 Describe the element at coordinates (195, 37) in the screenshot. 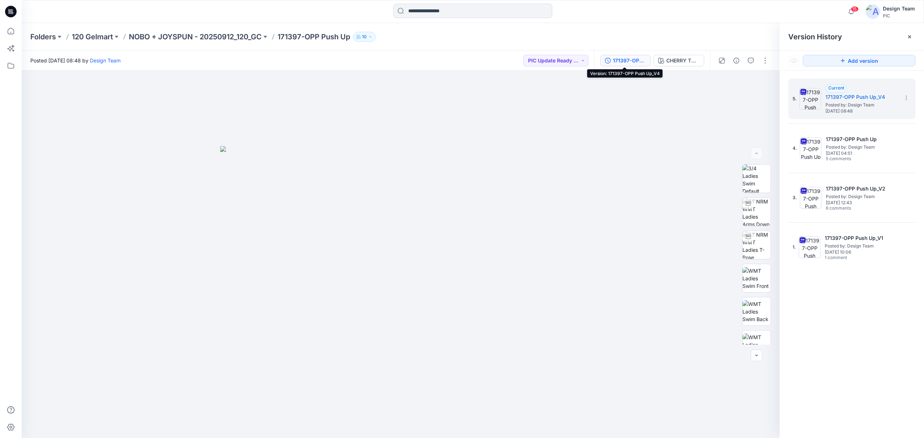

I see `a: NOBO + JOYSPUN - 20250912_120_GC` at that location.